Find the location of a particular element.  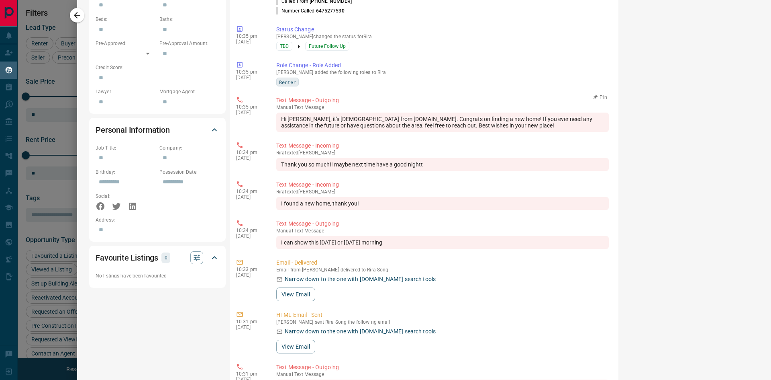

p: Email - Delivered is located at coordinates (443, 262).